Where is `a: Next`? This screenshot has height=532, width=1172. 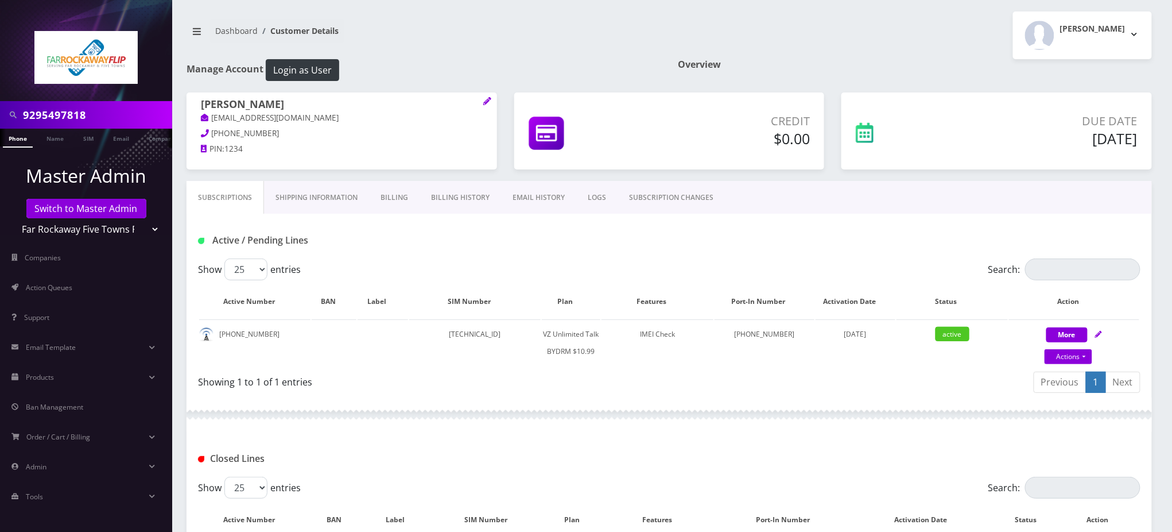
a: Next is located at coordinates (1123, 382).